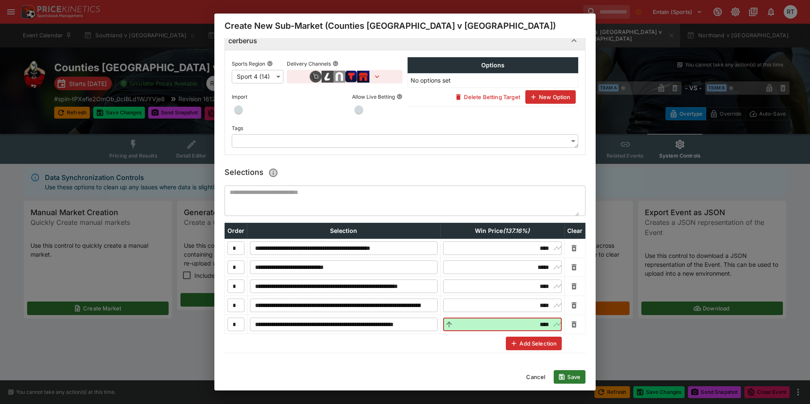  Describe the element at coordinates (534, 344) in the screenshot. I see `button: Add Selection` at that location.